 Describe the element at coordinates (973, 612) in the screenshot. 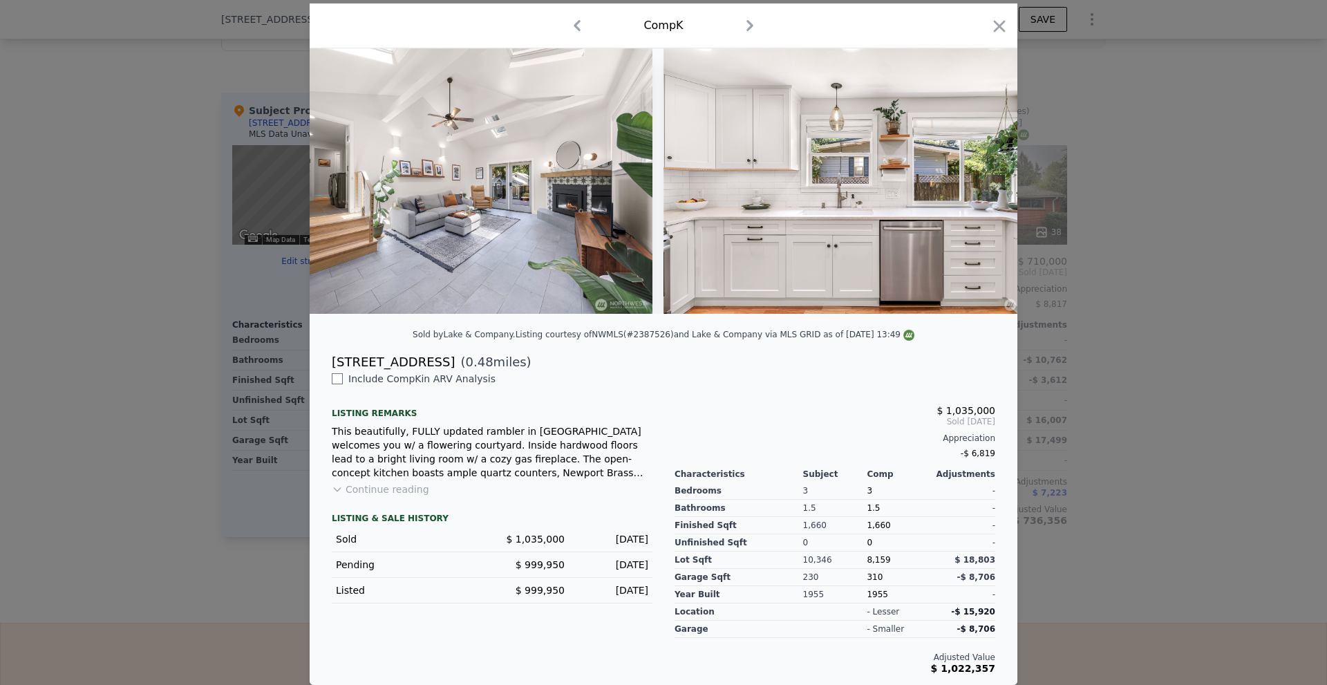

I see `span: -$ 15,920` at that location.